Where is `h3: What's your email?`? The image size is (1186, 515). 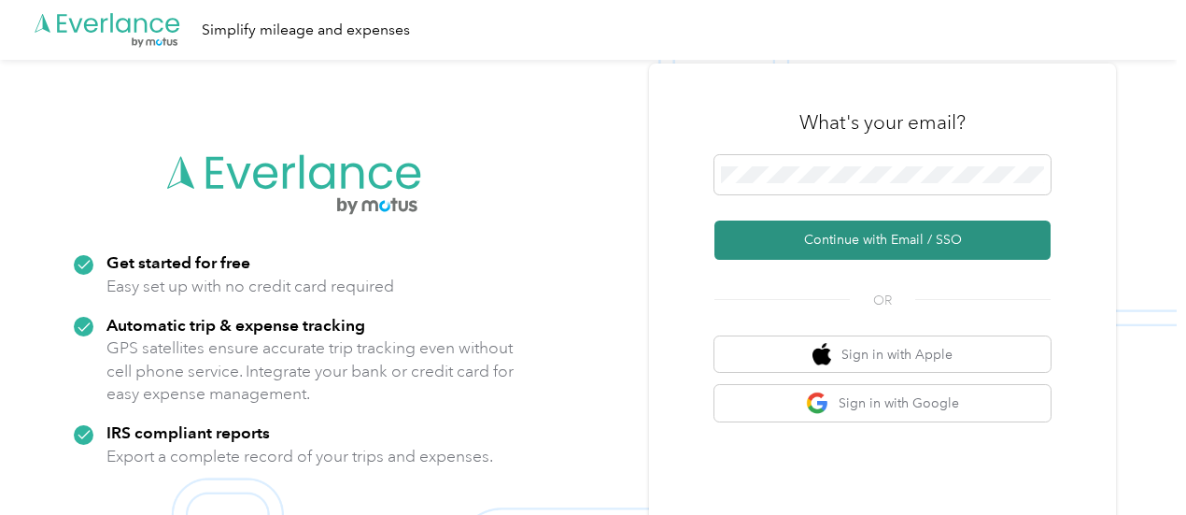 h3: What's your email? is located at coordinates (882, 122).